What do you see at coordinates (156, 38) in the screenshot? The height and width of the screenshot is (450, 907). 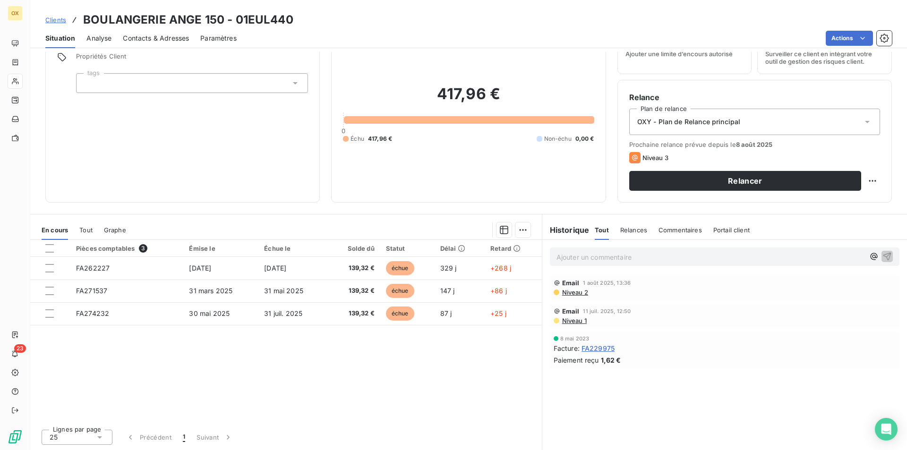 I see `span: Contacts & Adresses` at bounding box center [156, 38].